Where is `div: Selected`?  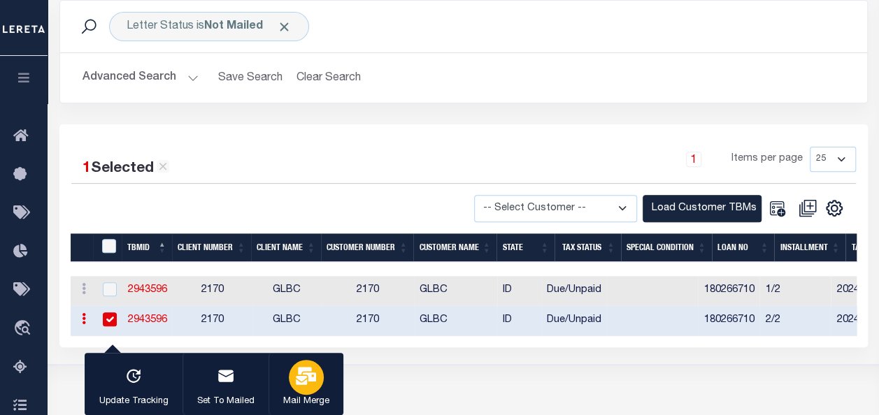
div: Selected is located at coordinates (126, 169).